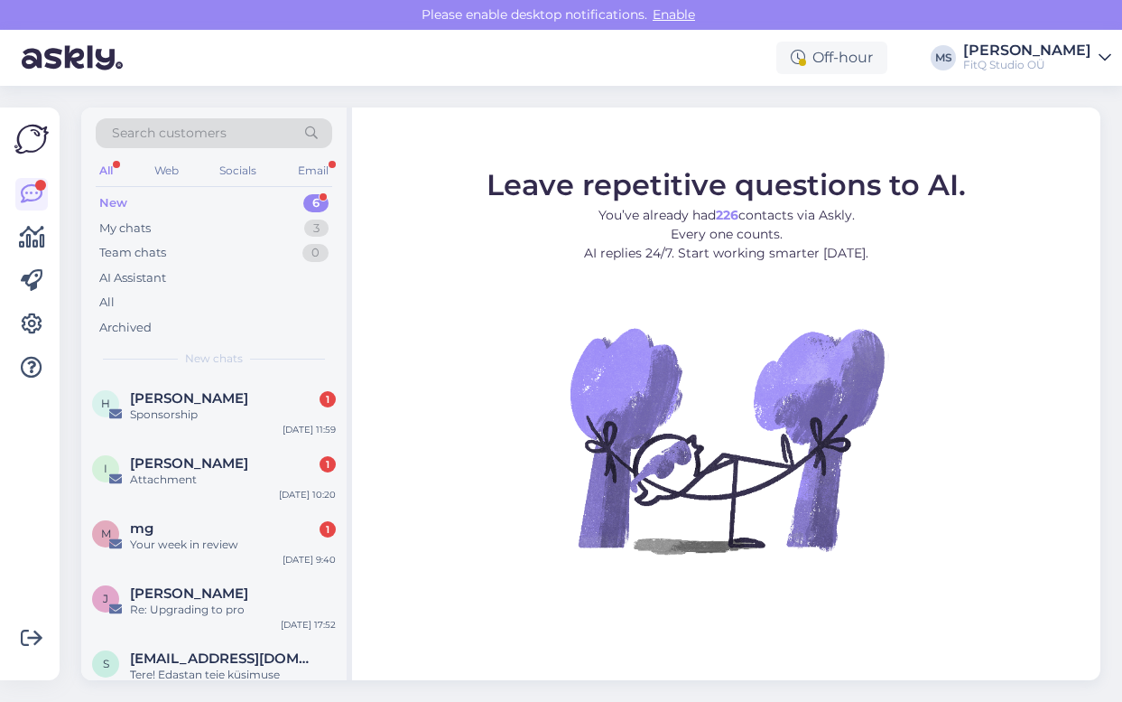 This screenshot has height=702, width=1122. What do you see at coordinates (106, 468) in the screenshot?
I see `span: і` at bounding box center [106, 468].